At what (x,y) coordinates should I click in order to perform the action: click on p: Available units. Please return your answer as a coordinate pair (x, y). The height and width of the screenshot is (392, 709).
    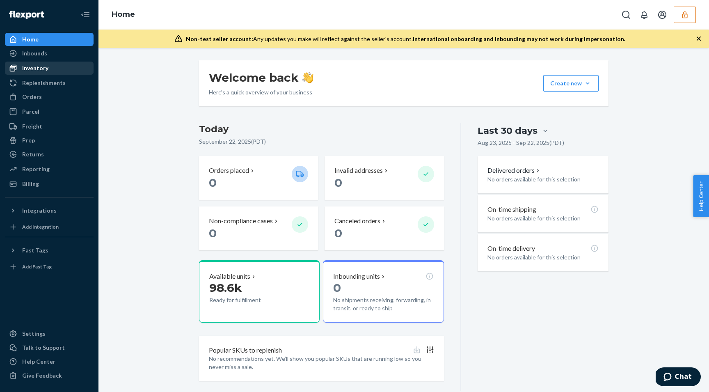
    Looking at the image, I should click on (230, 276).